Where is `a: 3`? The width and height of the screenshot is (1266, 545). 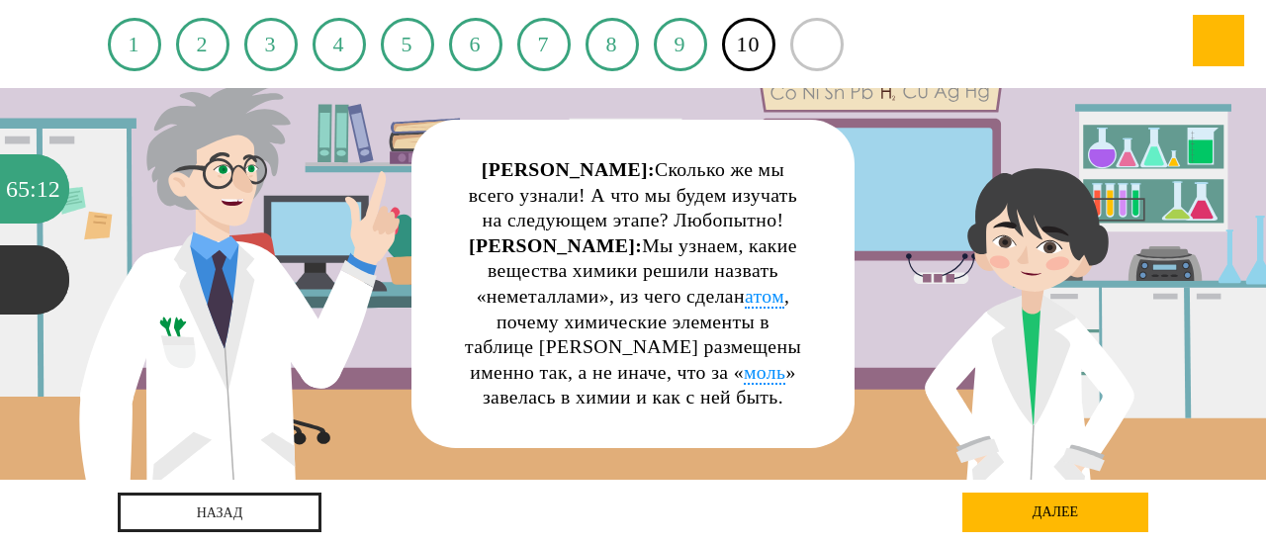
a: 3 is located at coordinates (271, 45).